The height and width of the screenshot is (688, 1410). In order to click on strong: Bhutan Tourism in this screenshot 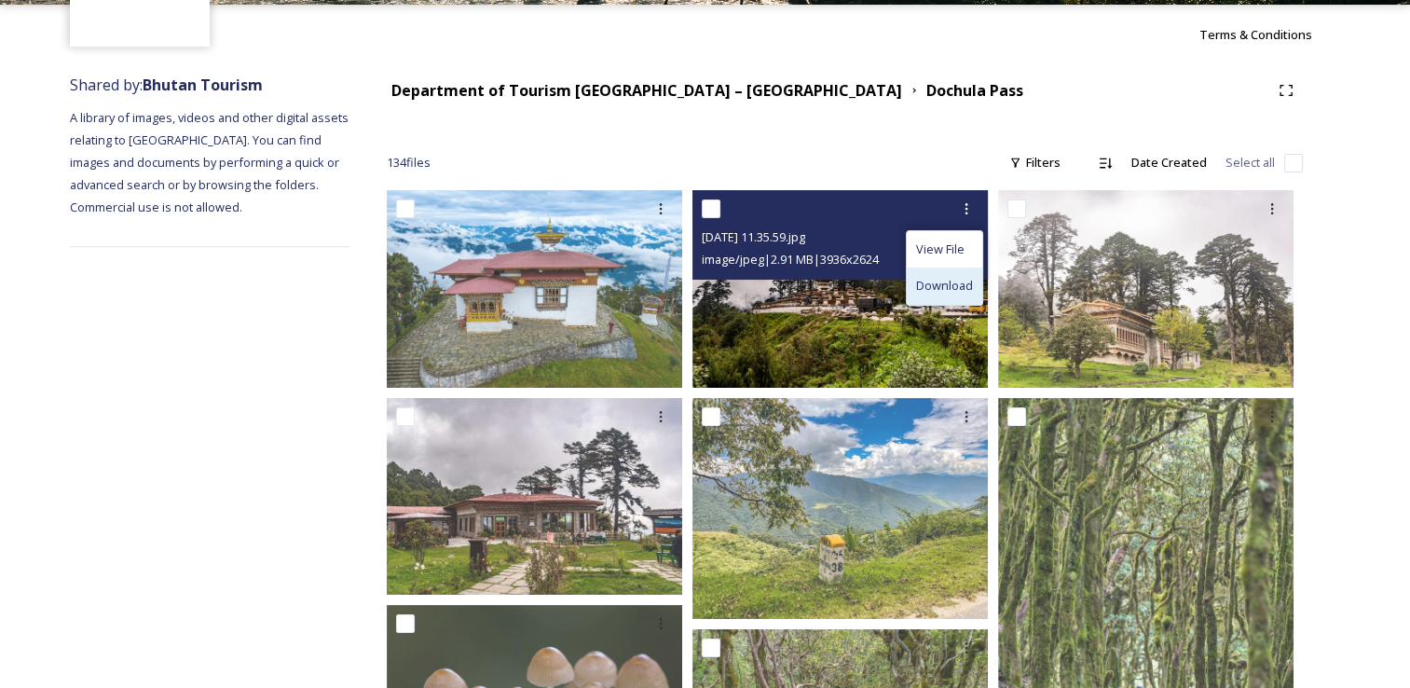, I will do `click(202, 85)`.